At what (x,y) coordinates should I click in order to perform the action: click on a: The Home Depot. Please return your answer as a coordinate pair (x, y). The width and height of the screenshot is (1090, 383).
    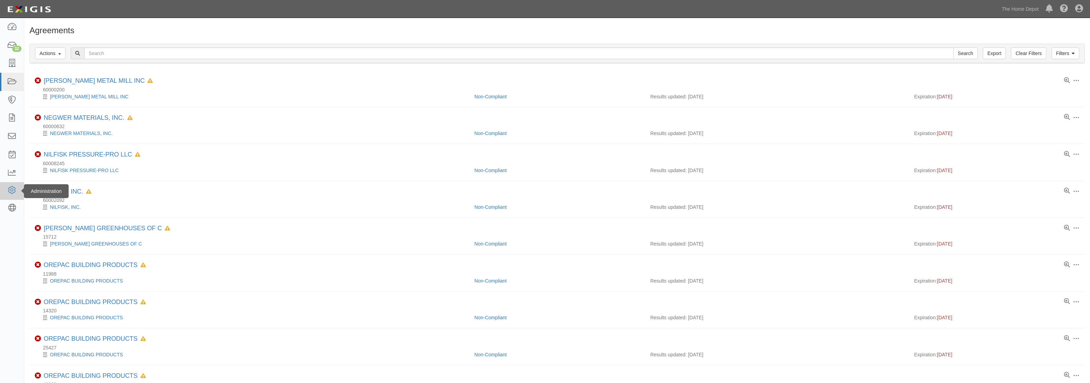
    Looking at the image, I should click on (1020, 9).